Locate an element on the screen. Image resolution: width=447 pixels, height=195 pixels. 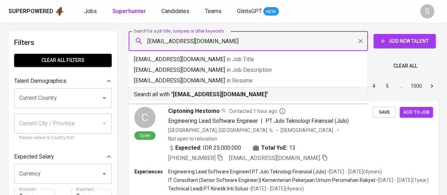
span: in Job Title is located at coordinates (240, 59).